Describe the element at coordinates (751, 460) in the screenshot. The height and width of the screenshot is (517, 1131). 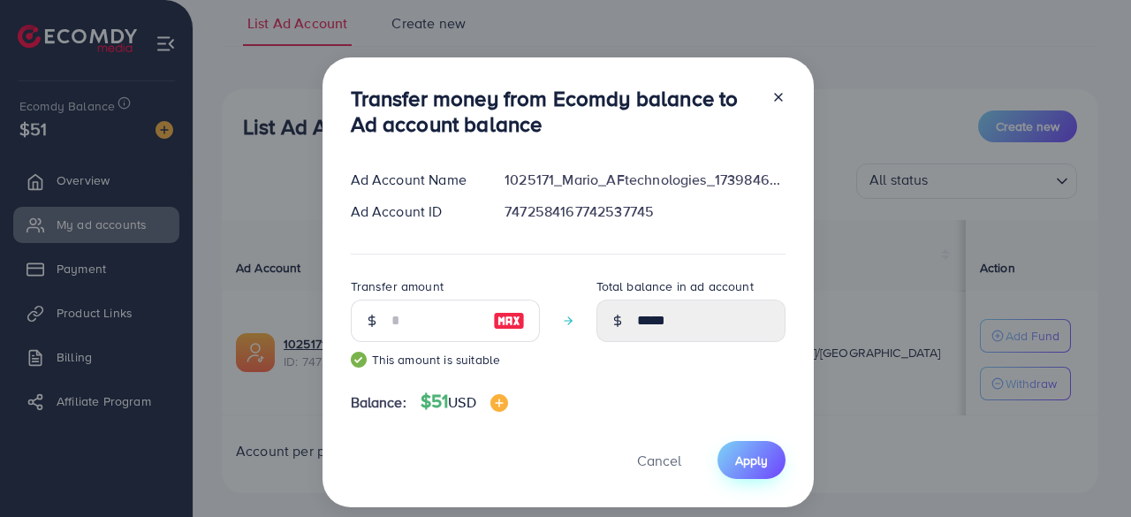
I see `button: Apply` at that location.